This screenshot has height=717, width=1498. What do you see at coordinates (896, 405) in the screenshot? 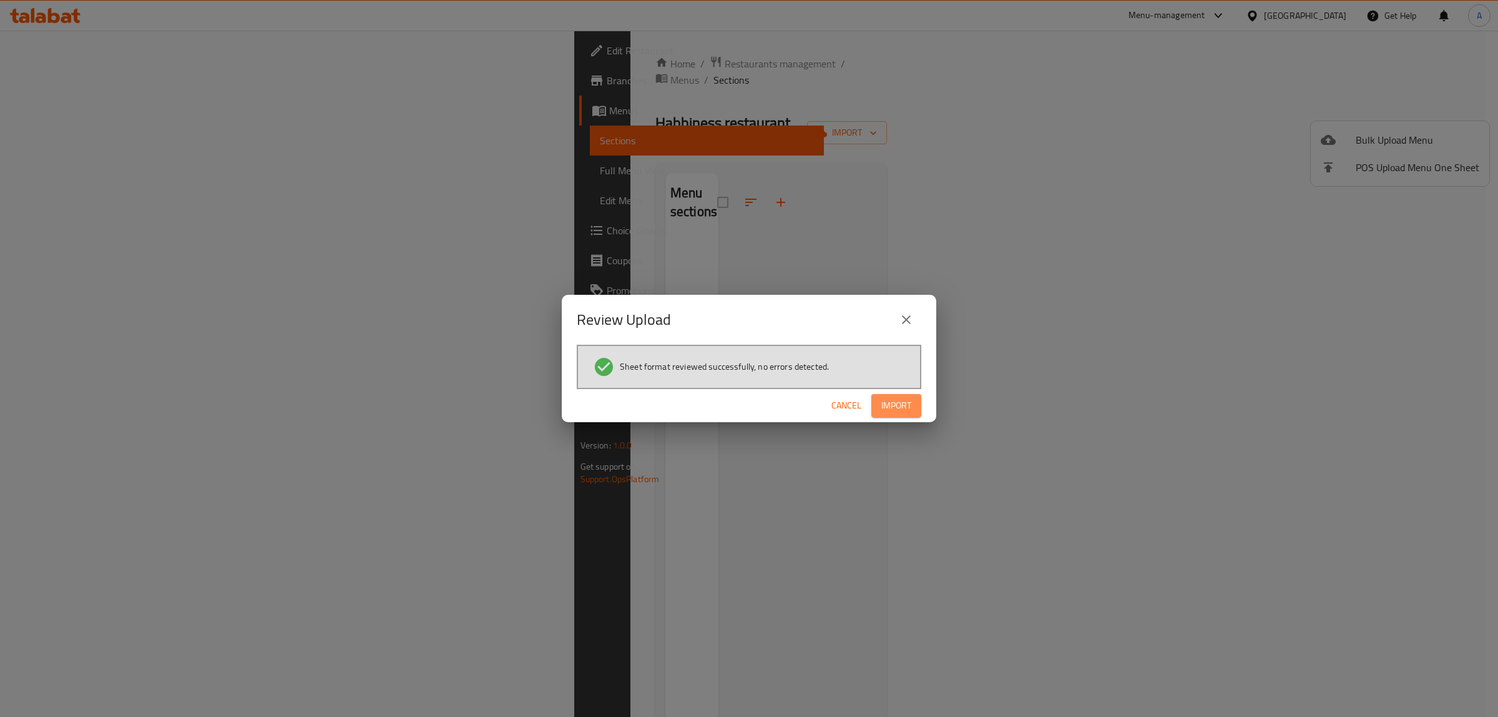
I see `span: Import` at bounding box center [896, 405].